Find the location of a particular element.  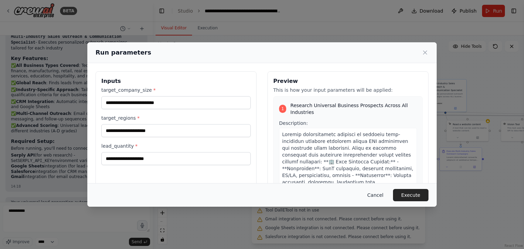

h2: Run parameters is located at coordinates (123, 53).